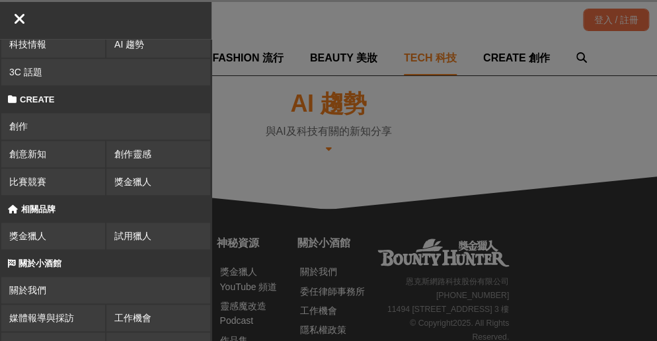 The image size is (657, 341). Describe the element at coordinates (158, 154) in the screenshot. I see `a: 創作靈感` at that location.